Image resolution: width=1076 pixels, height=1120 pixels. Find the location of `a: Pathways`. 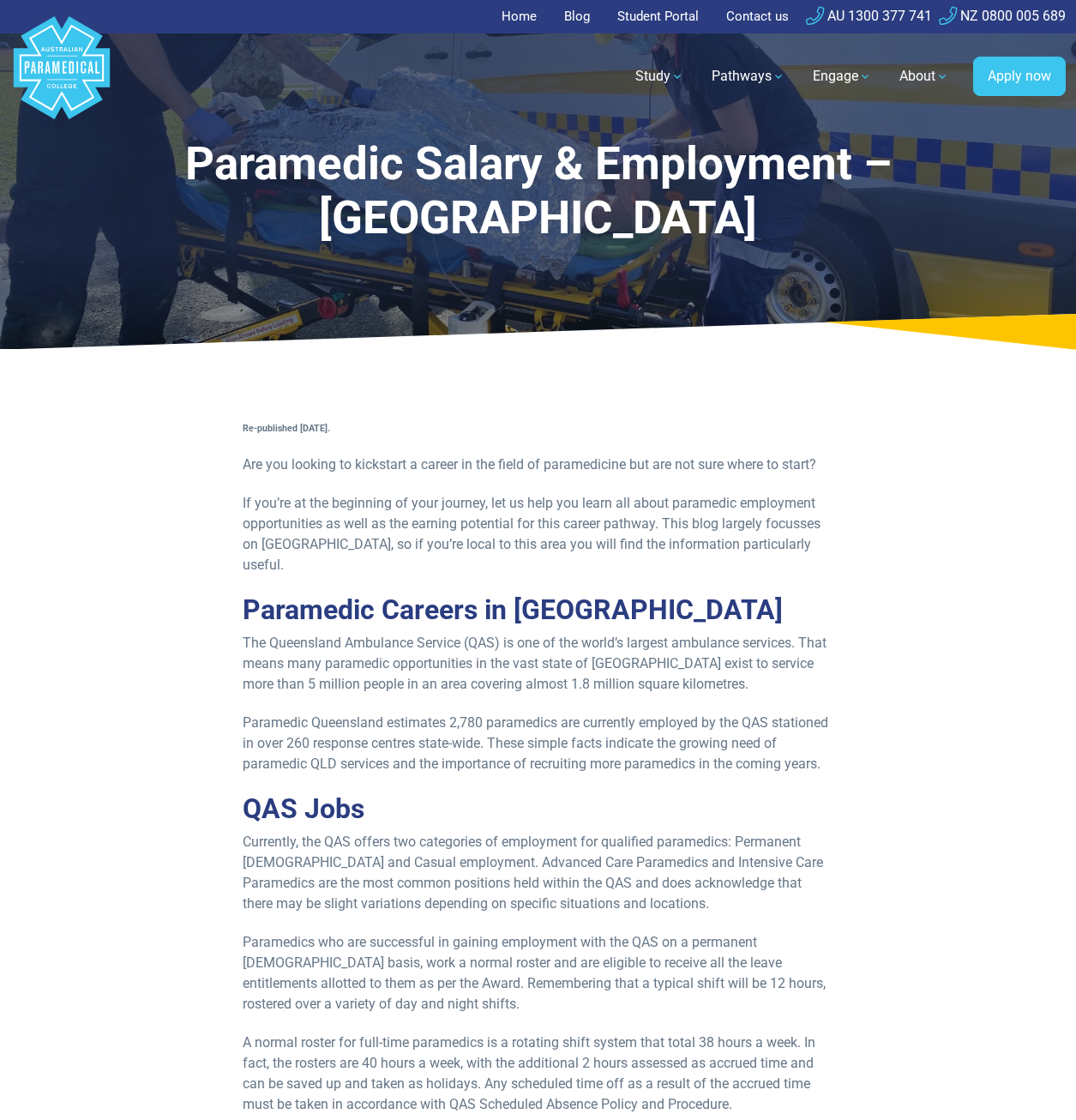

a: Pathways is located at coordinates (749, 77).